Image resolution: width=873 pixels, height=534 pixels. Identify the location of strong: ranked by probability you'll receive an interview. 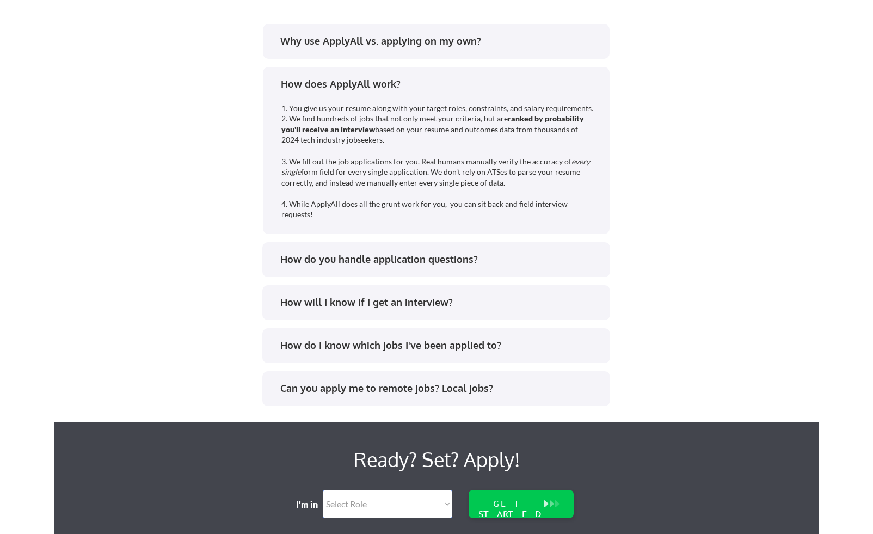
(433, 124).